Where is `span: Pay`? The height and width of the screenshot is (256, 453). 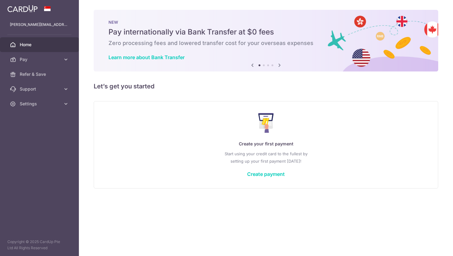 span: Pay is located at coordinates (40, 59).